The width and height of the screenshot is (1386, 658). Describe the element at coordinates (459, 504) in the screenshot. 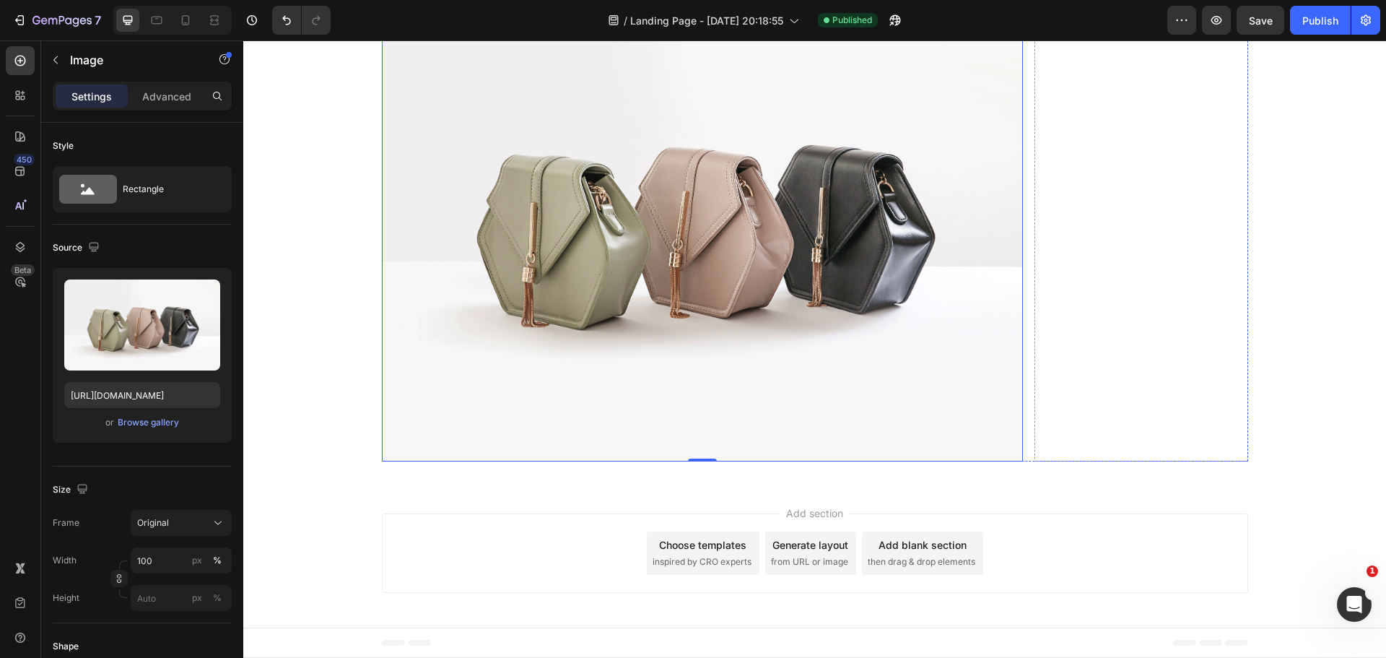

I see `div: Choose templates` at that location.